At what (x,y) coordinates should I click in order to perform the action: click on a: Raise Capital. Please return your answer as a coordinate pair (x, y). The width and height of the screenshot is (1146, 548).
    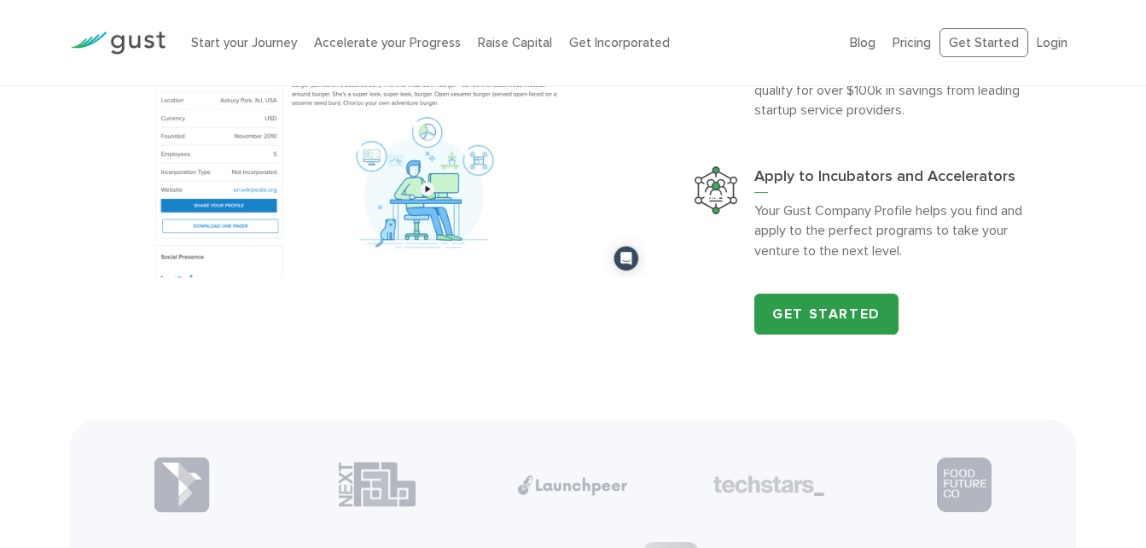
    Looking at the image, I should click on (515, 43).